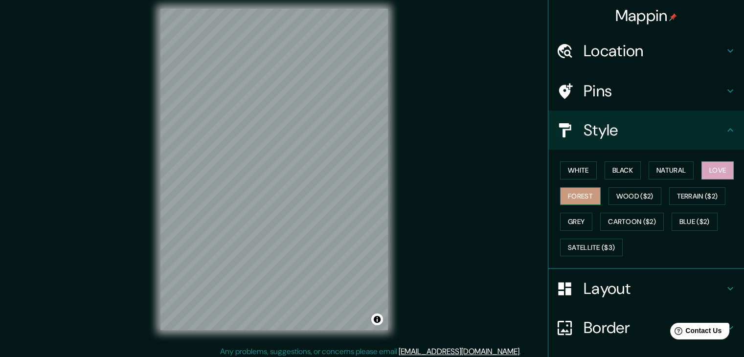  What do you see at coordinates (654, 130) in the screenshot?
I see `h4: Style` at bounding box center [654, 130].